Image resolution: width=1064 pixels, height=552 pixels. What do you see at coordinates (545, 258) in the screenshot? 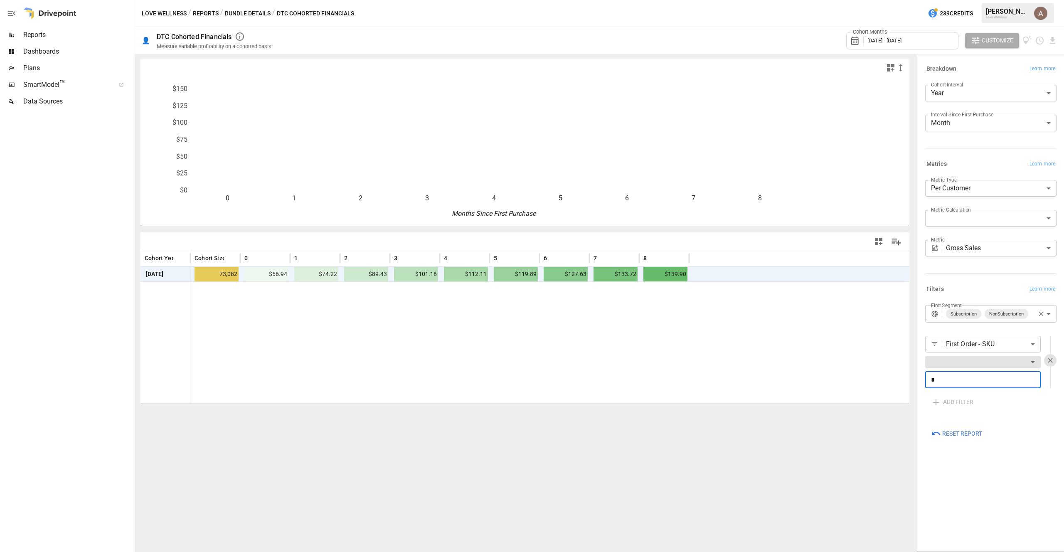
I see `span: 6` at bounding box center [545, 258].